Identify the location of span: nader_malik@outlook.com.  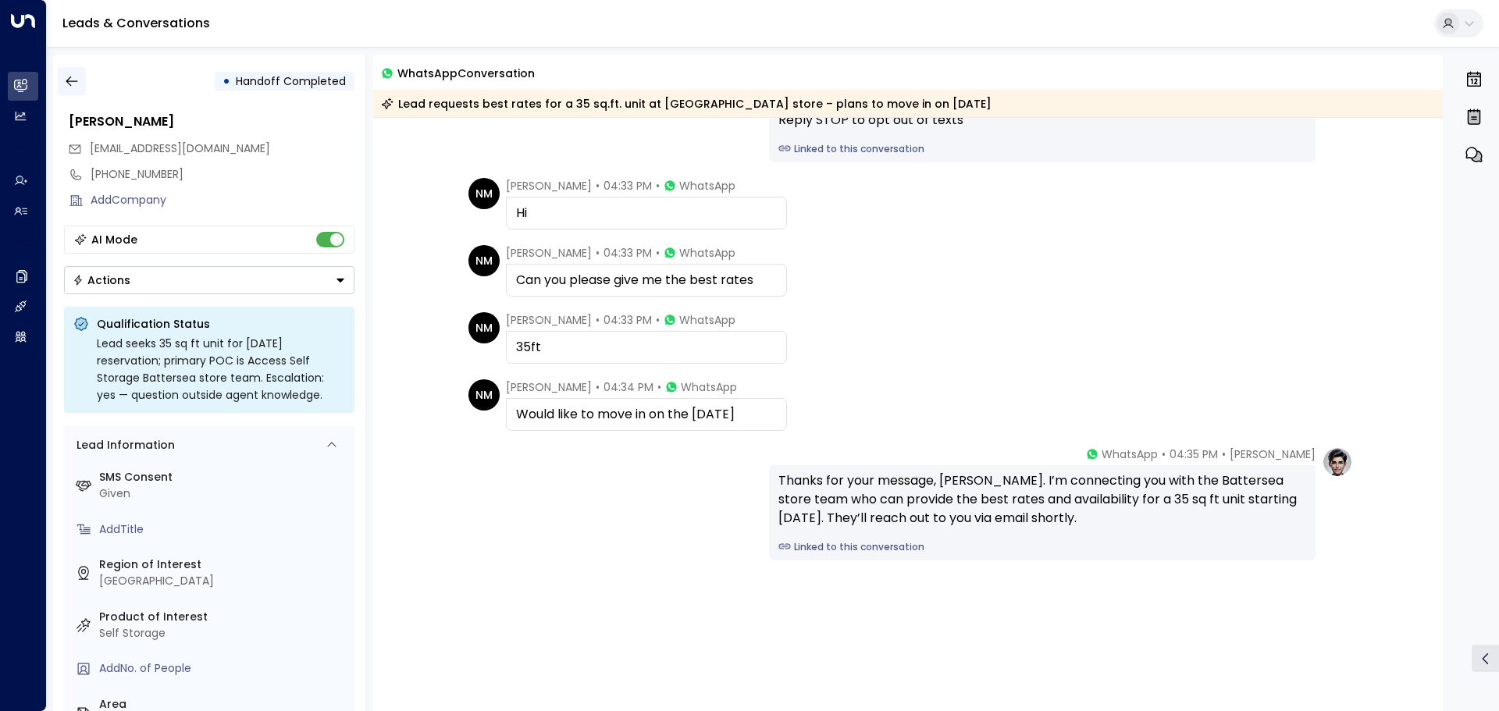
(180, 148).